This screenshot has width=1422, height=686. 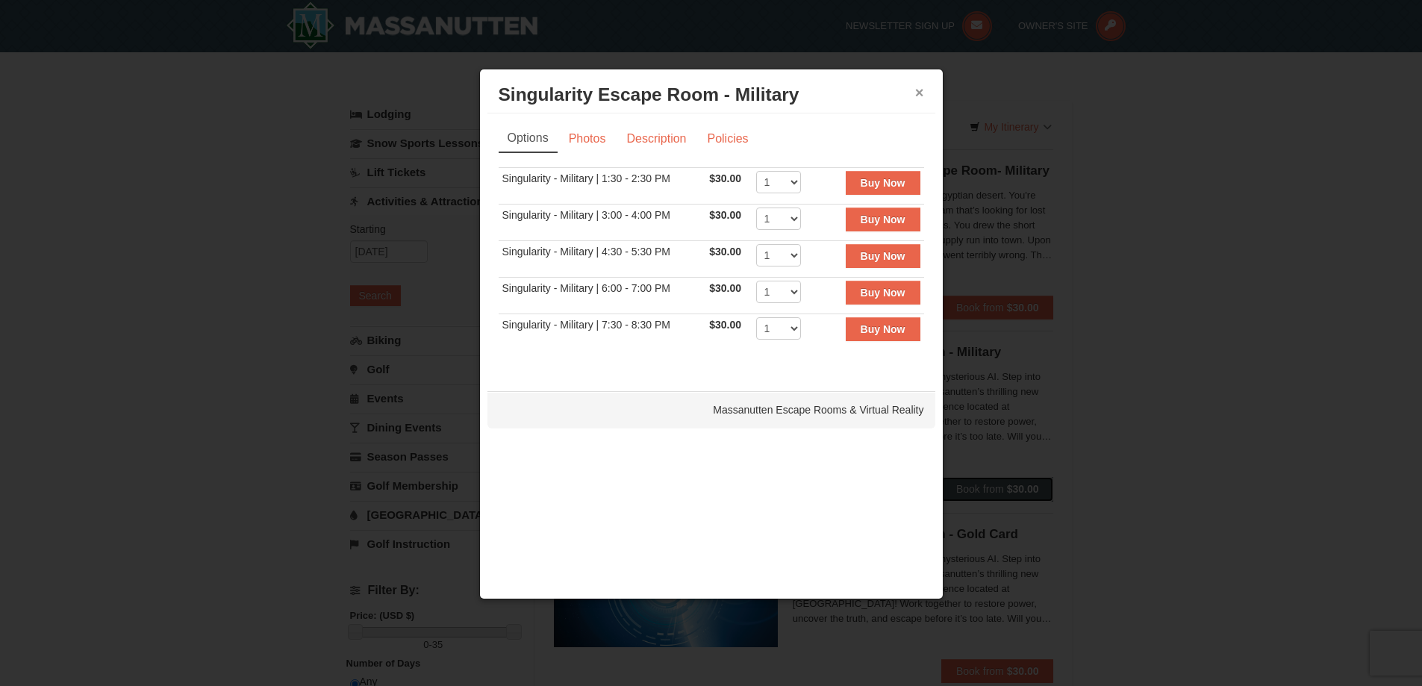 What do you see at coordinates (603, 295) in the screenshot?
I see `td: Singularity - Military | 6:00 - 7:00 PM` at bounding box center [603, 295].